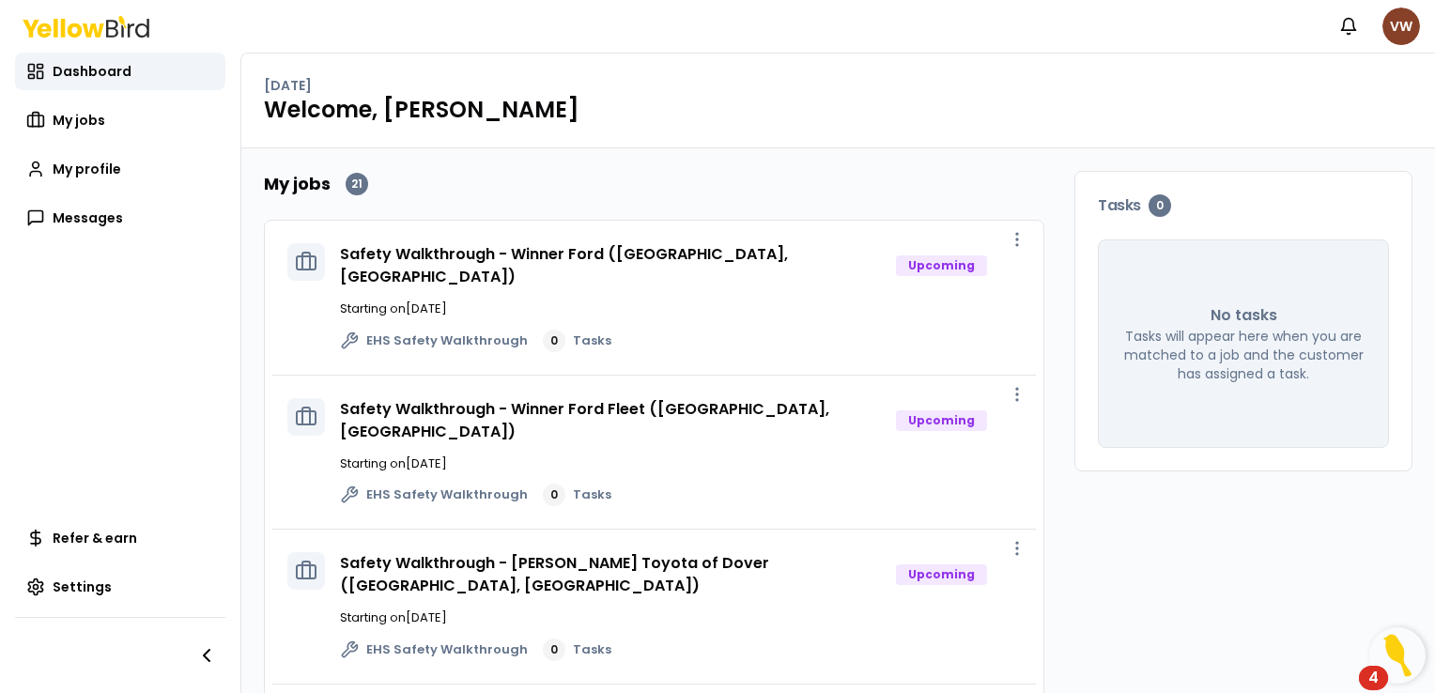  I want to click on span: My profile, so click(86, 169).